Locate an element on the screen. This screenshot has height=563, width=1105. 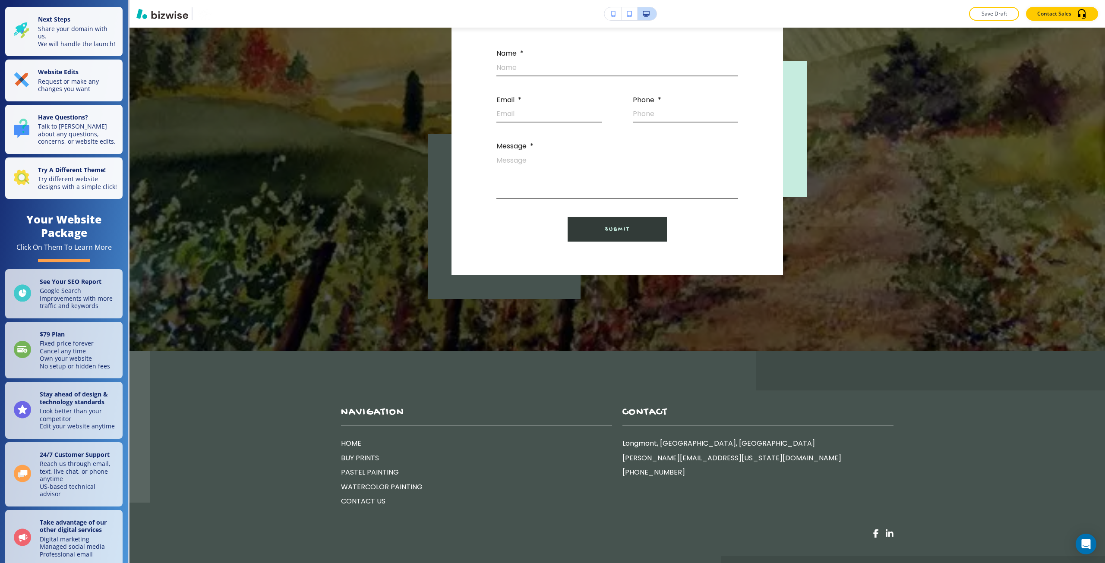
p: Save Draft is located at coordinates (994, 14).